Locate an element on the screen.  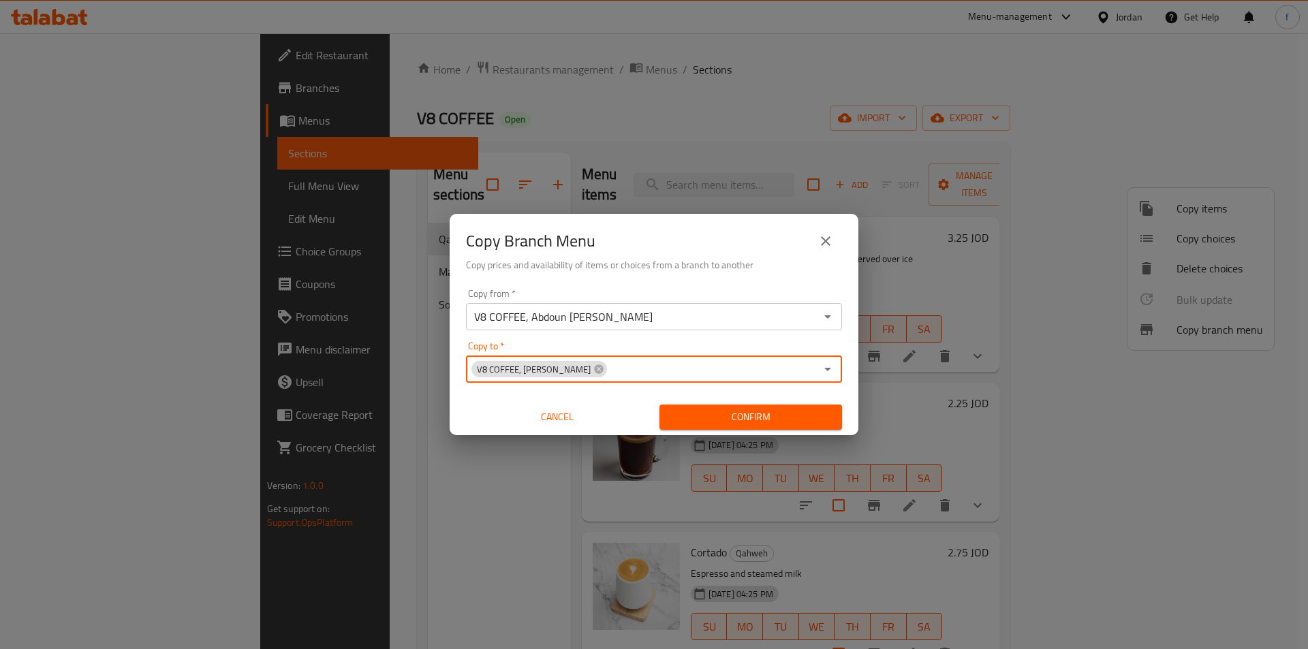
h2: Copy Branch Menu is located at coordinates (531, 241).